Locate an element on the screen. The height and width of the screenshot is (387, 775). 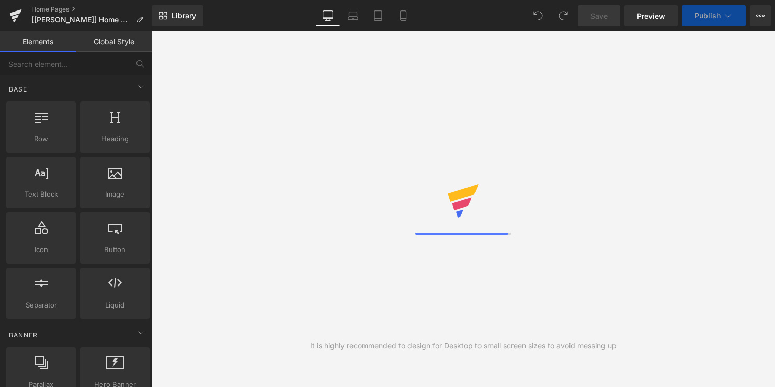
a: Desktop is located at coordinates (328, 16).